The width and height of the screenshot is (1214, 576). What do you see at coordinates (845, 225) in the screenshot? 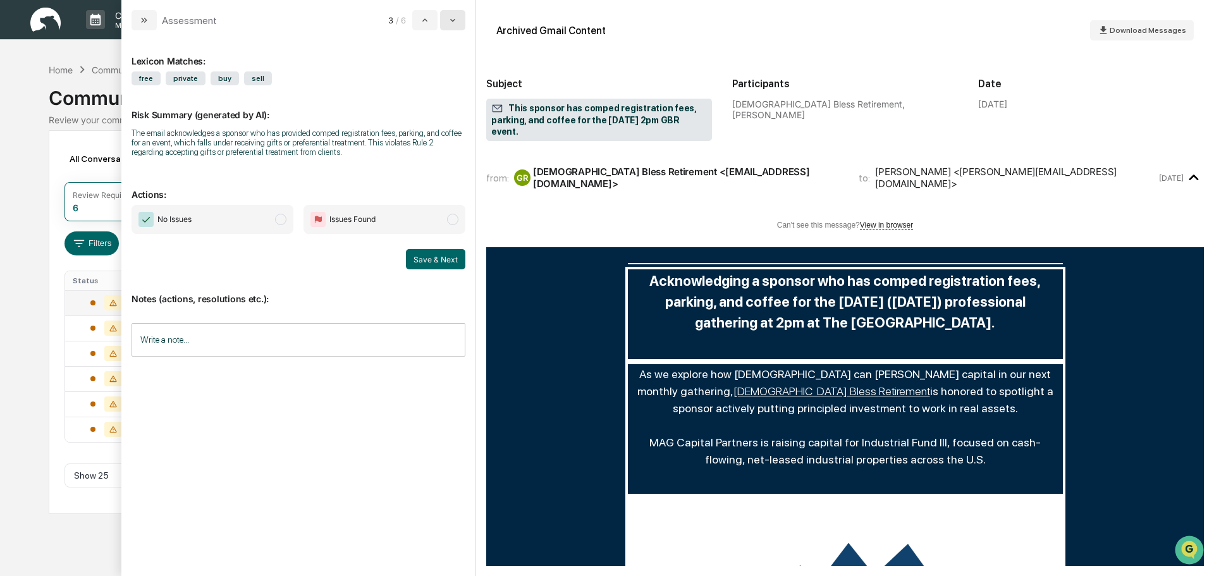
I see `strong: Can't see this message?` at bounding box center [845, 225].